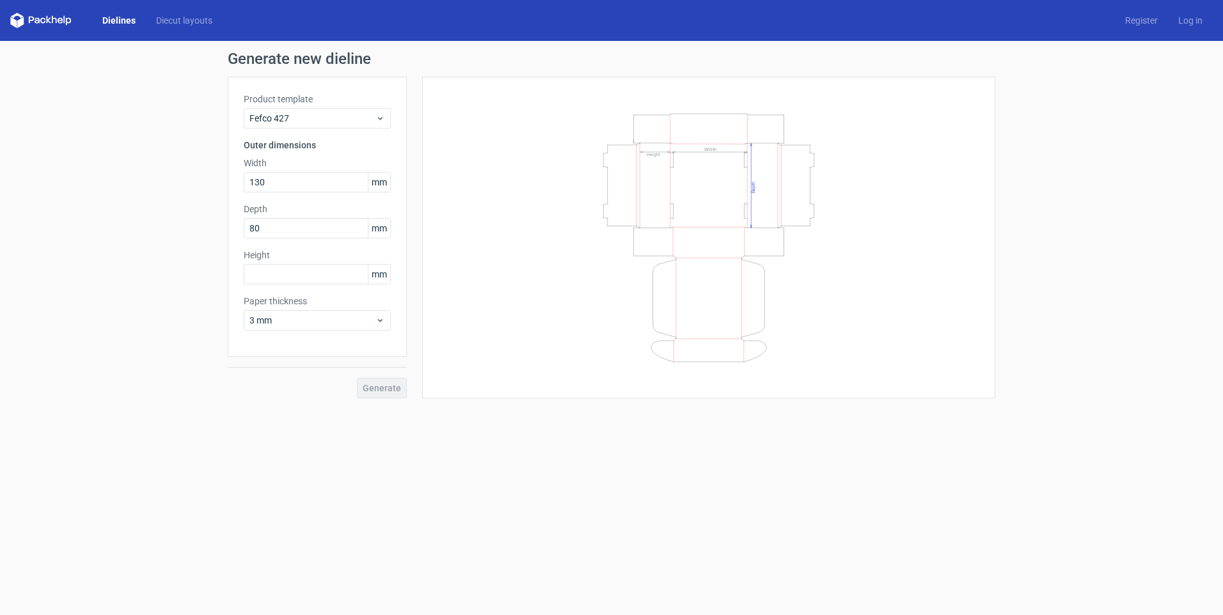 This screenshot has height=615, width=1223. Describe the element at coordinates (1191, 20) in the screenshot. I see `a: Log in` at that location.